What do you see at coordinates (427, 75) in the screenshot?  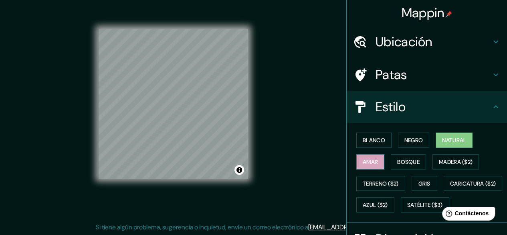 I see `div: Patas` at bounding box center [427, 75].